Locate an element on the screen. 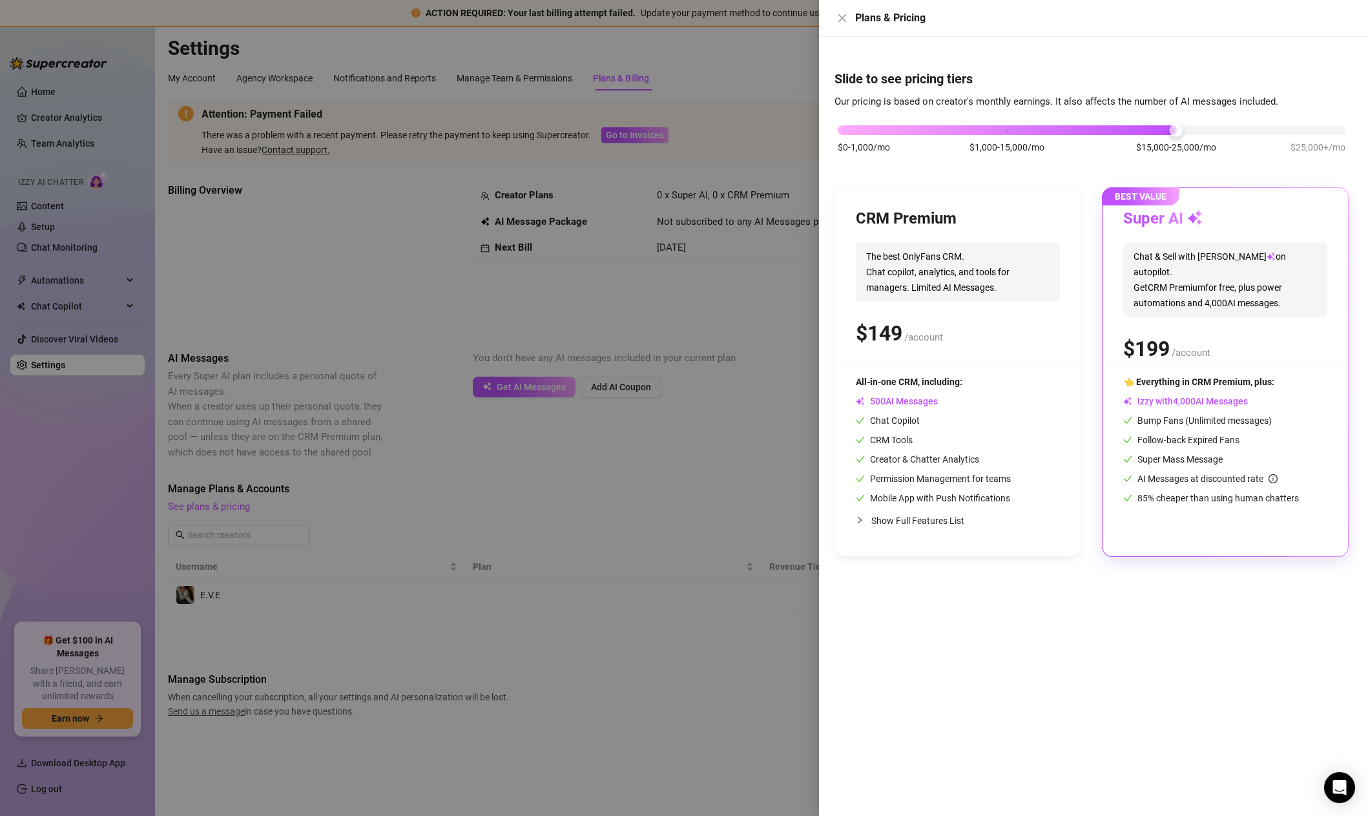 This screenshot has width=1368, height=816. span: CRM Tools is located at coordinates (884, 440).